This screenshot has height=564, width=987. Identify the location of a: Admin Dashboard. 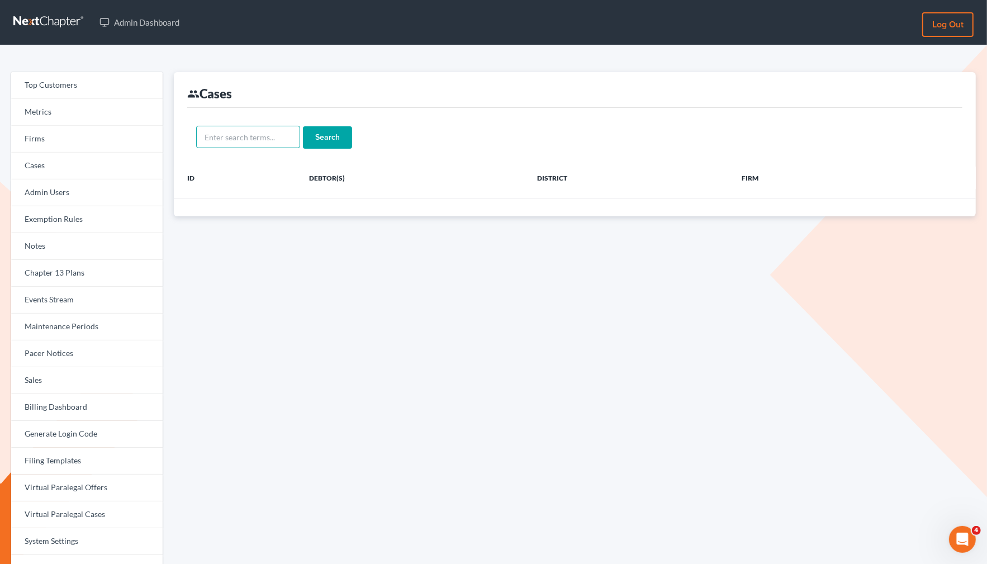
(139, 22).